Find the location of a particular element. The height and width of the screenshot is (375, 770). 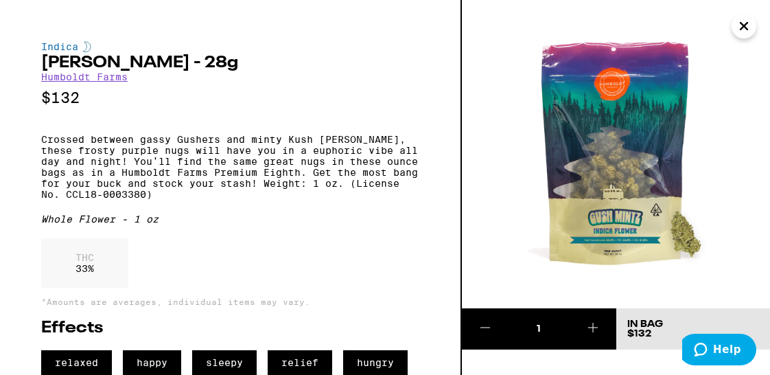

span: sleepy is located at coordinates (224, 362).